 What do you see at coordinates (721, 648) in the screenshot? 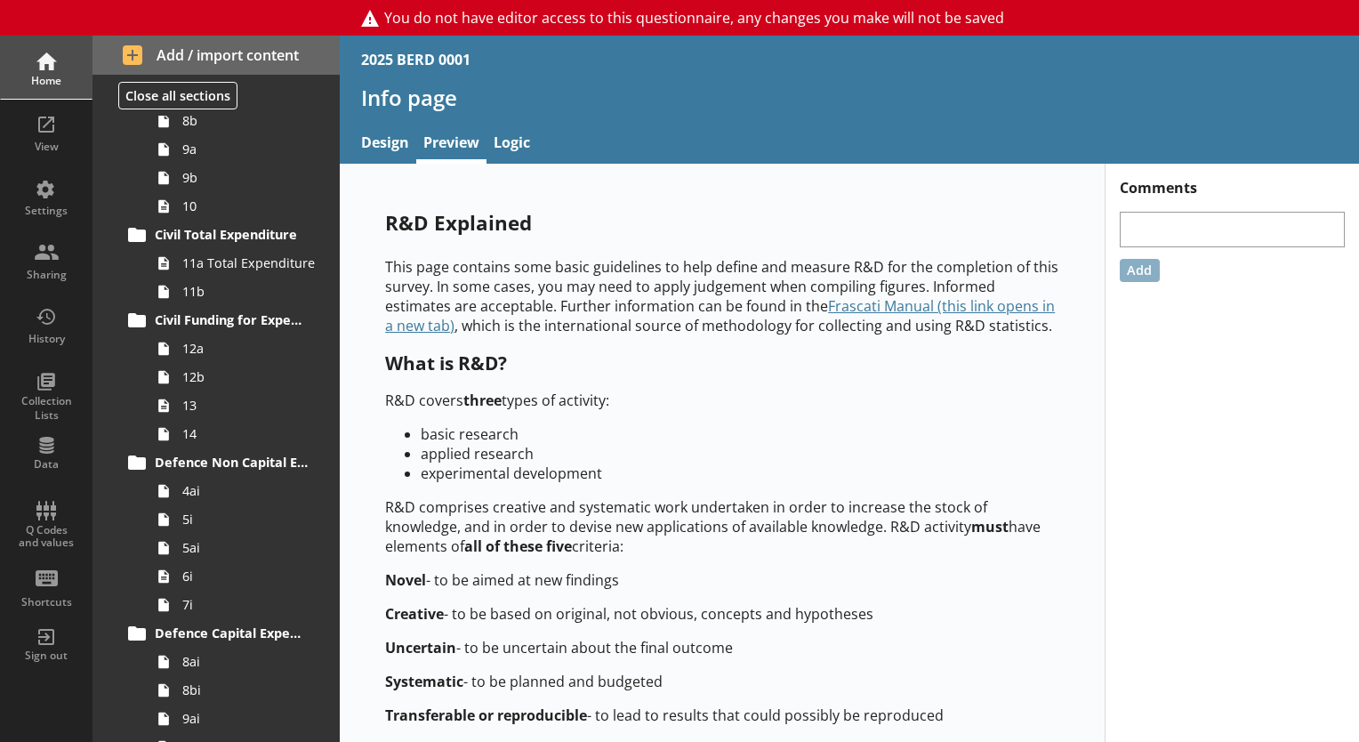
I see `p: - to be uncertain about the final outcome` at bounding box center [721, 648].